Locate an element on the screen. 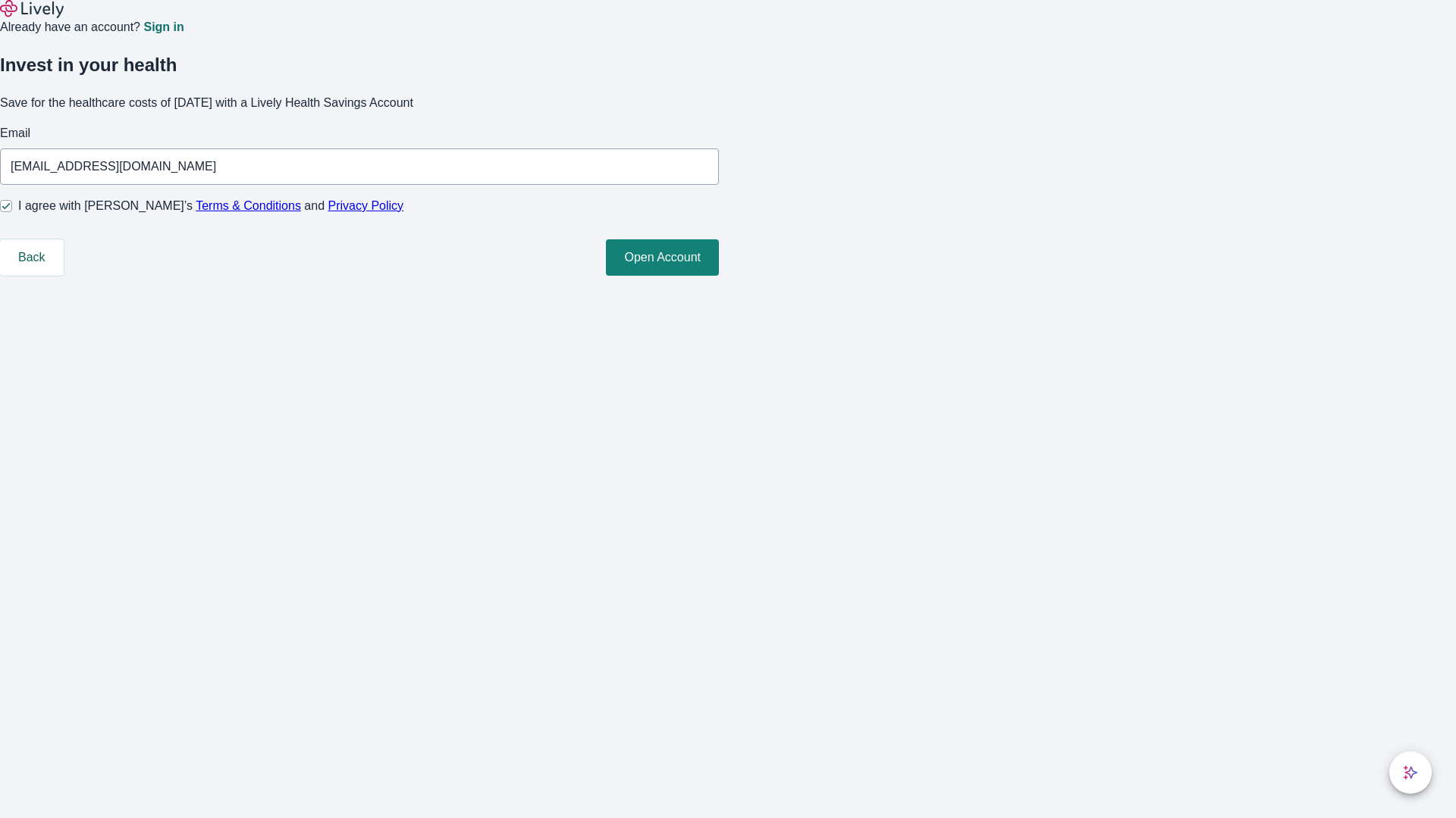  button: Open Account is located at coordinates (662, 258).